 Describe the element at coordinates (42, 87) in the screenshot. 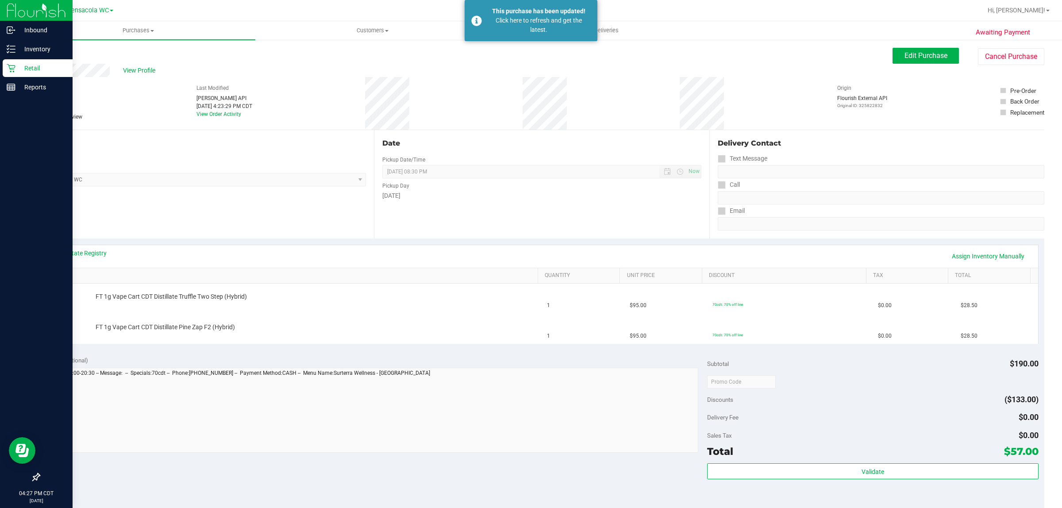

I see `p: Reports` at that location.